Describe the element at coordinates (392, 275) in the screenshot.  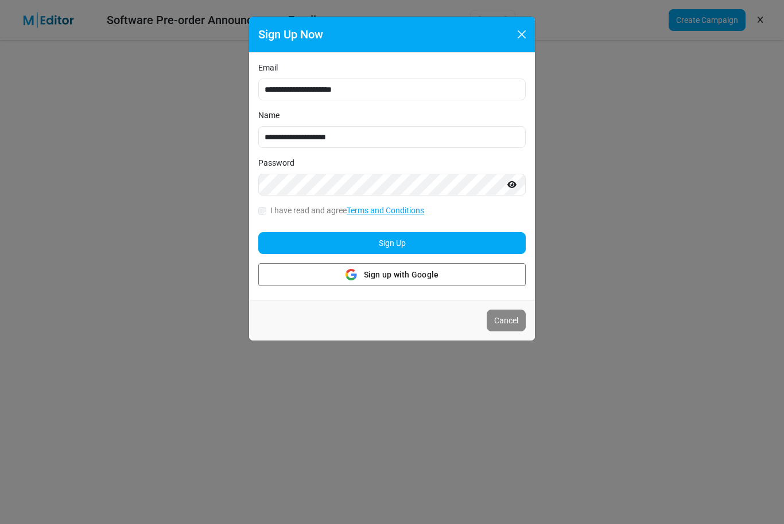
I see `a: Sign up with Google` at that location.